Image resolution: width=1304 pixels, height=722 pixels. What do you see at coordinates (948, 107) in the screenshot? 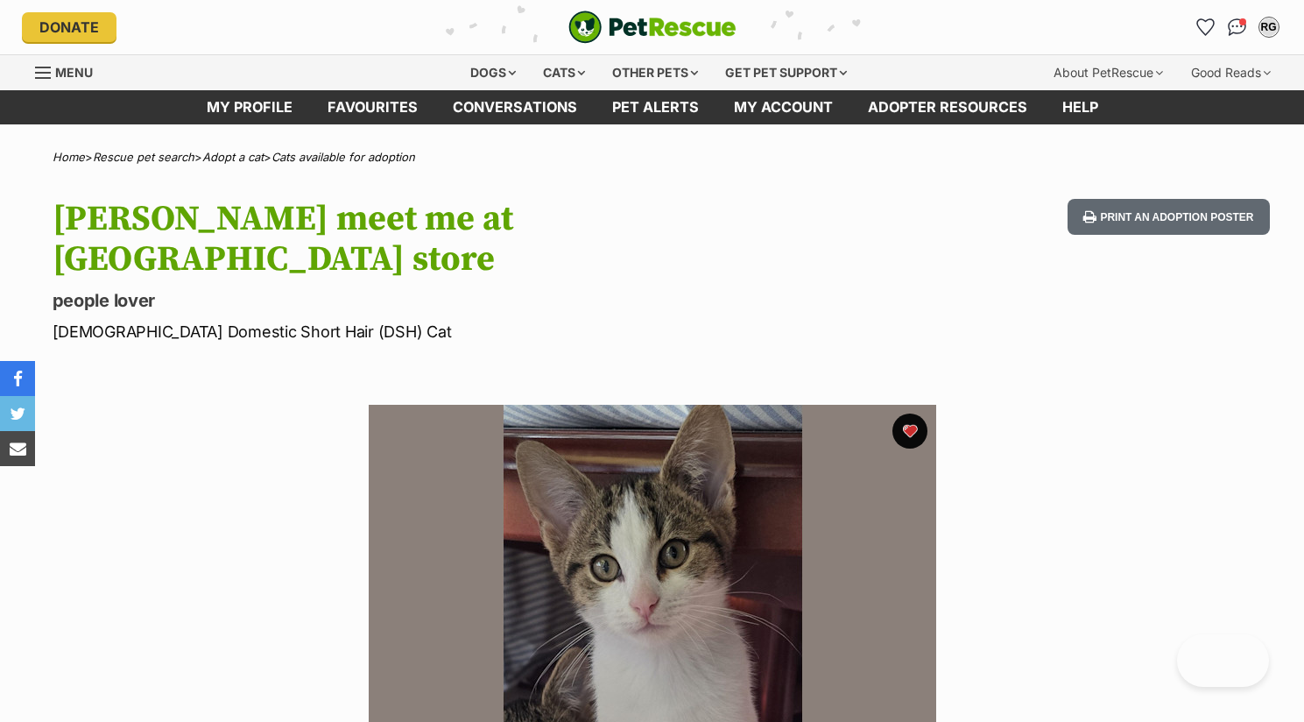
I see `a: Adopter resources` at bounding box center [948, 107].